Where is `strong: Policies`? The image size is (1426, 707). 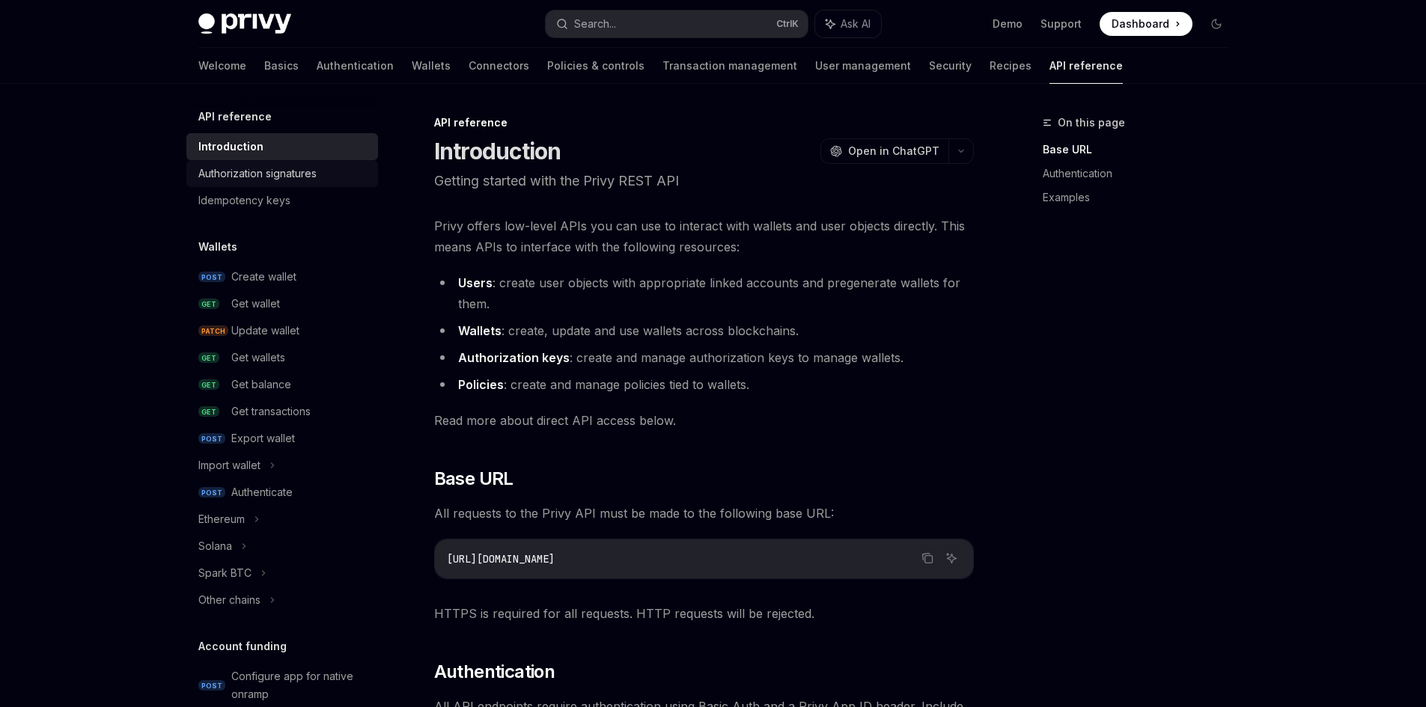 strong: Policies is located at coordinates (480, 385).